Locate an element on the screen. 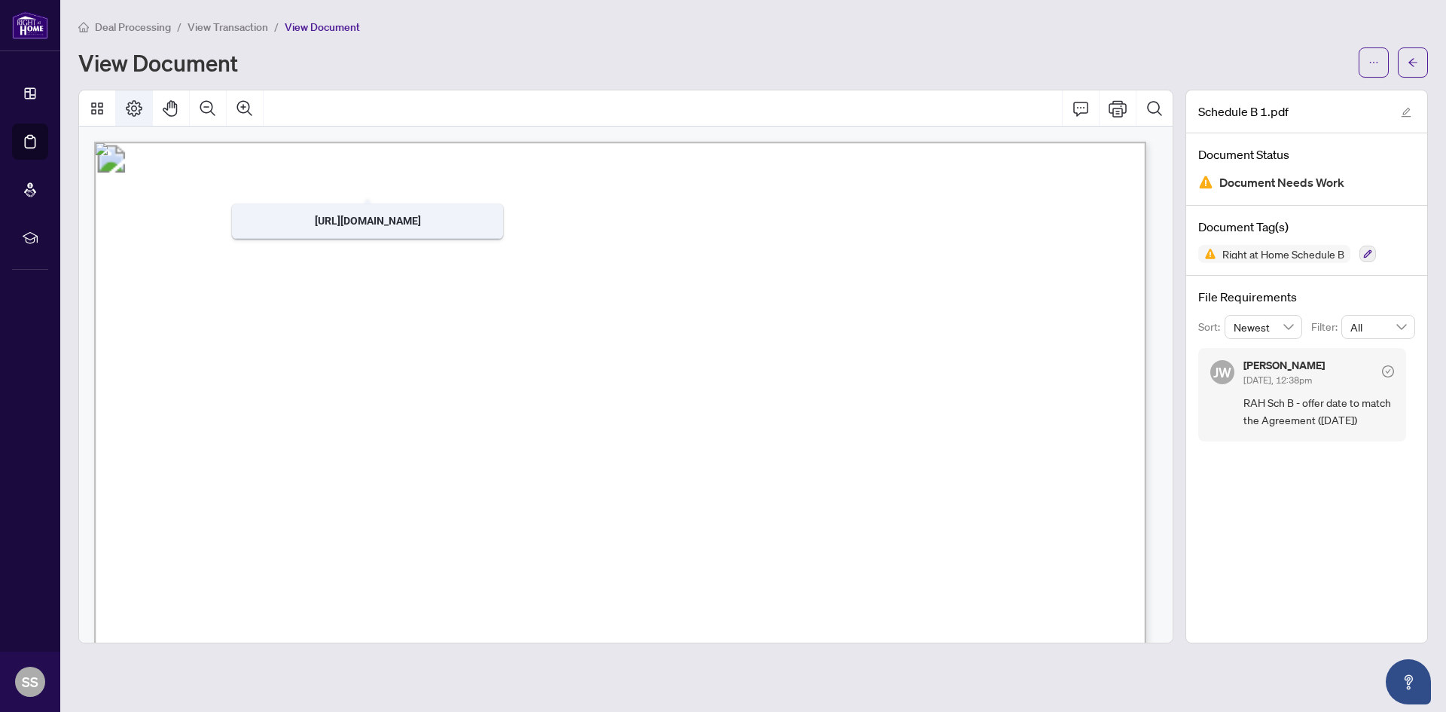  p: Filter: is located at coordinates (1326, 327).